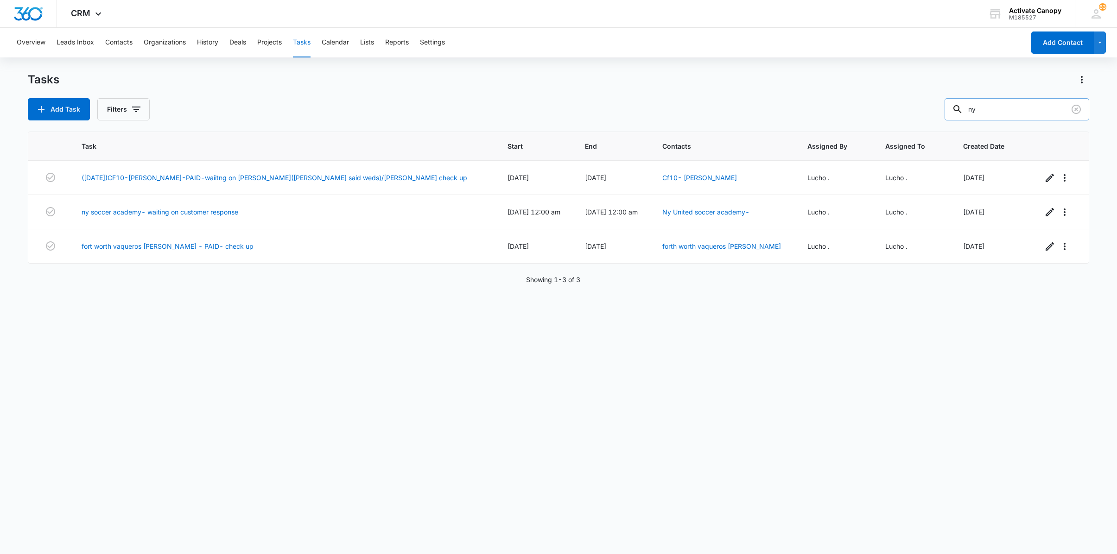  Describe the element at coordinates (1081, 80) in the screenshot. I see `button: Actions` at that location.